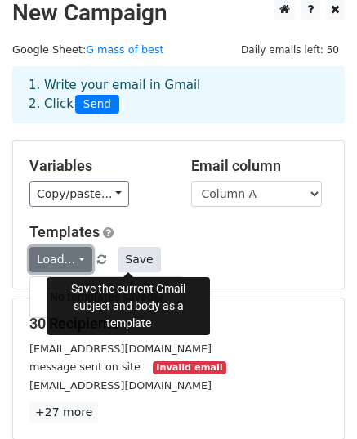  I want to click on a: Load..., so click(60, 259).